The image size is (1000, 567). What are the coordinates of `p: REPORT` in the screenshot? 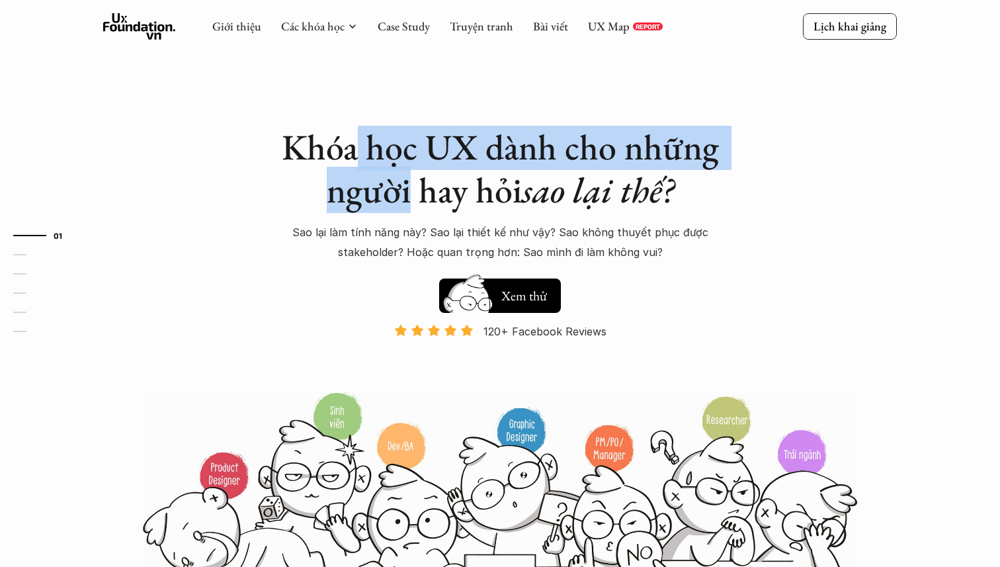 It's located at (648, 26).